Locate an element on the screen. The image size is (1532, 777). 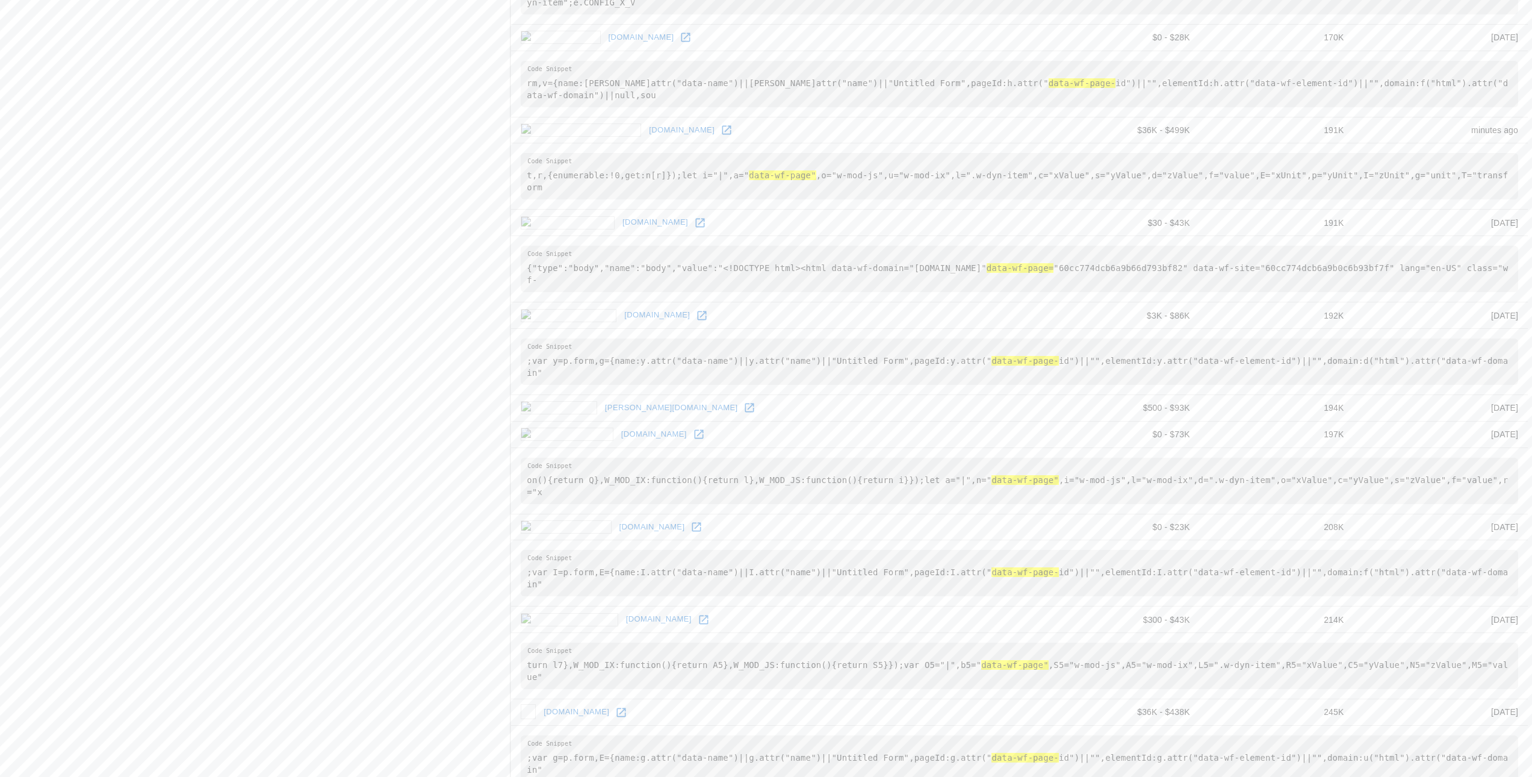
hl: data-wf-page= is located at coordinates (1020, 268).